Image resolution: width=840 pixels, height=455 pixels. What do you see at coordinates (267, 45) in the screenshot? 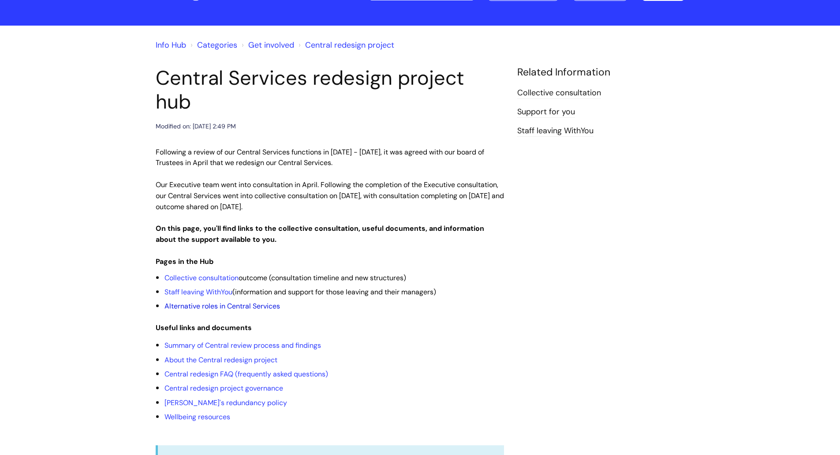
I see `li: Get involved` at bounding box center [267, 45].